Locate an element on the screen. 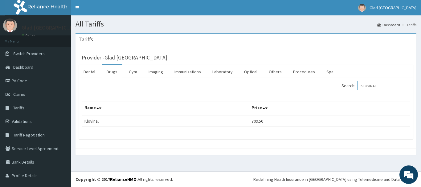  a: Gym is located at coordinates (133, 72).